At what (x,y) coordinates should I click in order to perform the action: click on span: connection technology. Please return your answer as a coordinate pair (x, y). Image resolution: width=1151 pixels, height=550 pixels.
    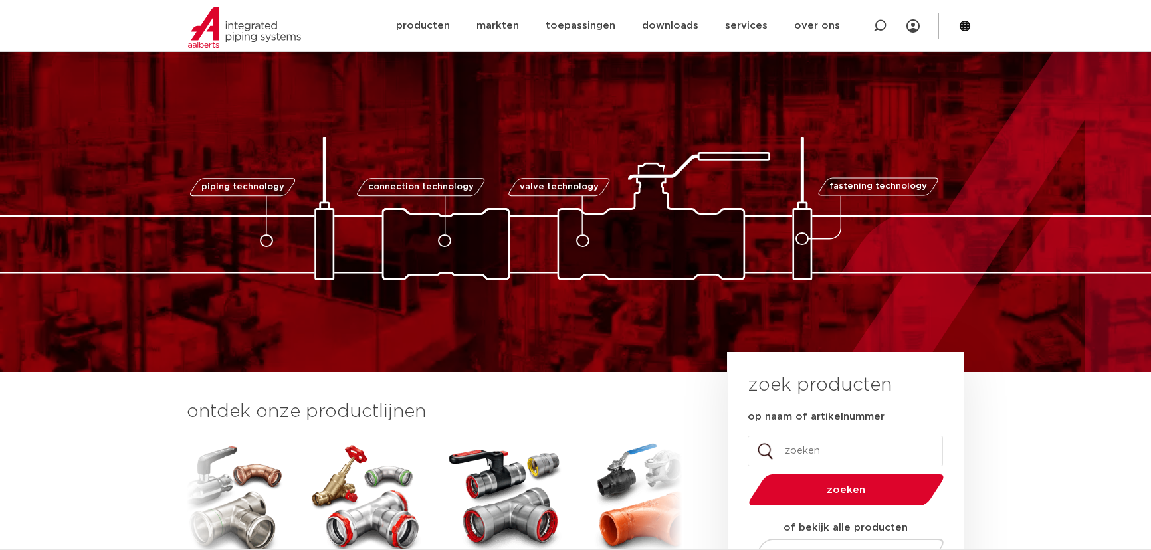
    Looking at the image, I should click on (421, 187).